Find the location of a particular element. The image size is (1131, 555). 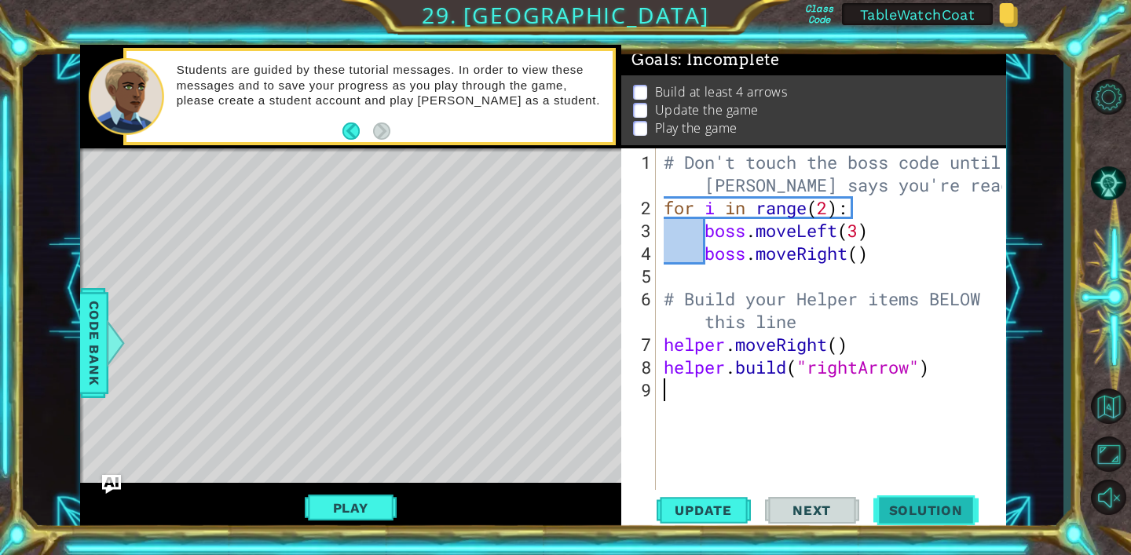

p: Build at least 4 arrows is located at coordinates (721, 92).